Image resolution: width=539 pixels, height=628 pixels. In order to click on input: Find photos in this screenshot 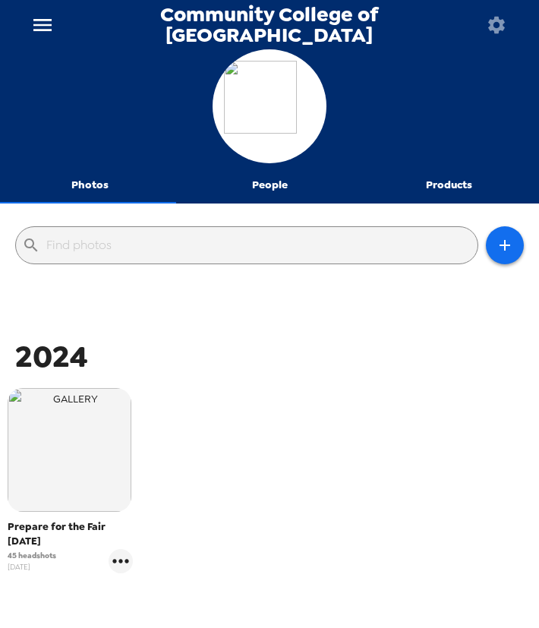, I will do `click(259, 245)`.